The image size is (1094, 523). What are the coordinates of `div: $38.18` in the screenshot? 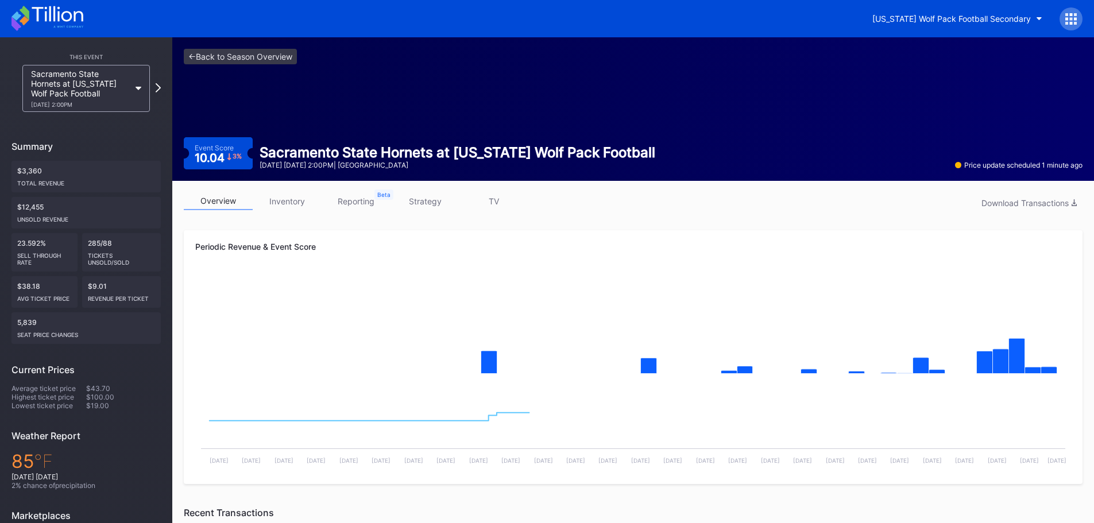 It's located at (44, 292).